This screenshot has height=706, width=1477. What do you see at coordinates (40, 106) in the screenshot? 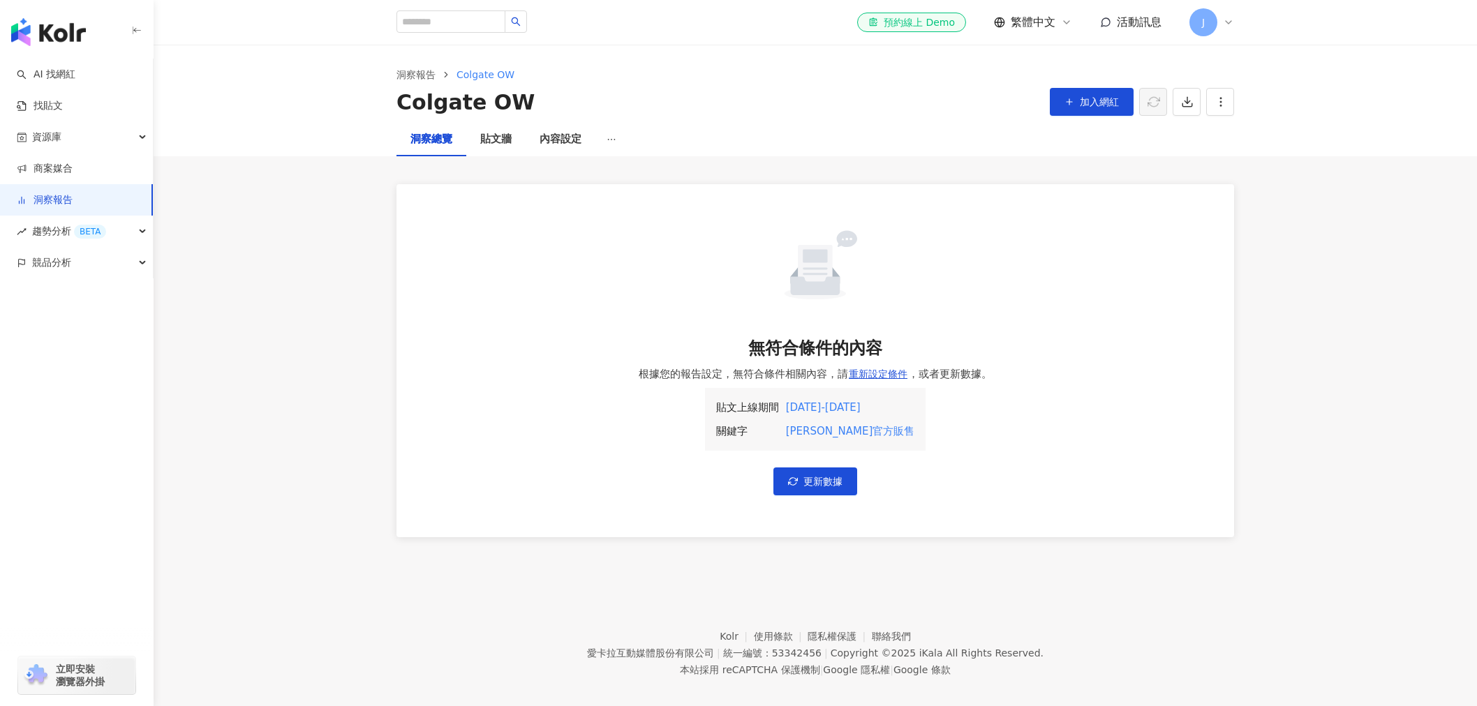
I see `a: 找貼文` at bounding box center [40, 106].